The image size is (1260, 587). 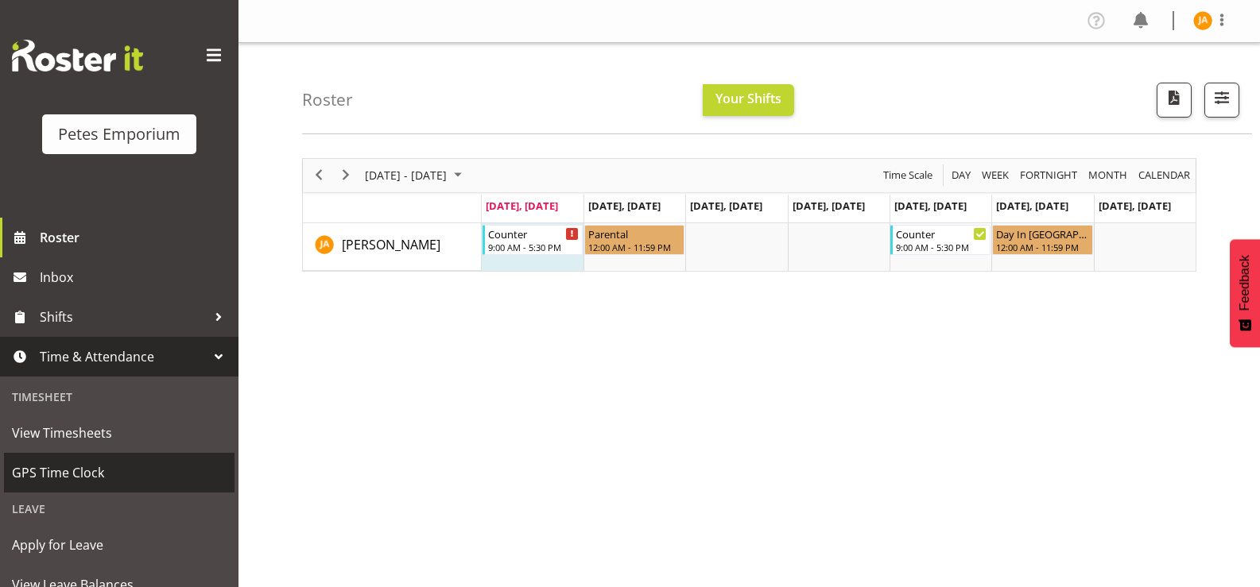 I want to click on a: View Timesheets, so click(x=119, y=433).